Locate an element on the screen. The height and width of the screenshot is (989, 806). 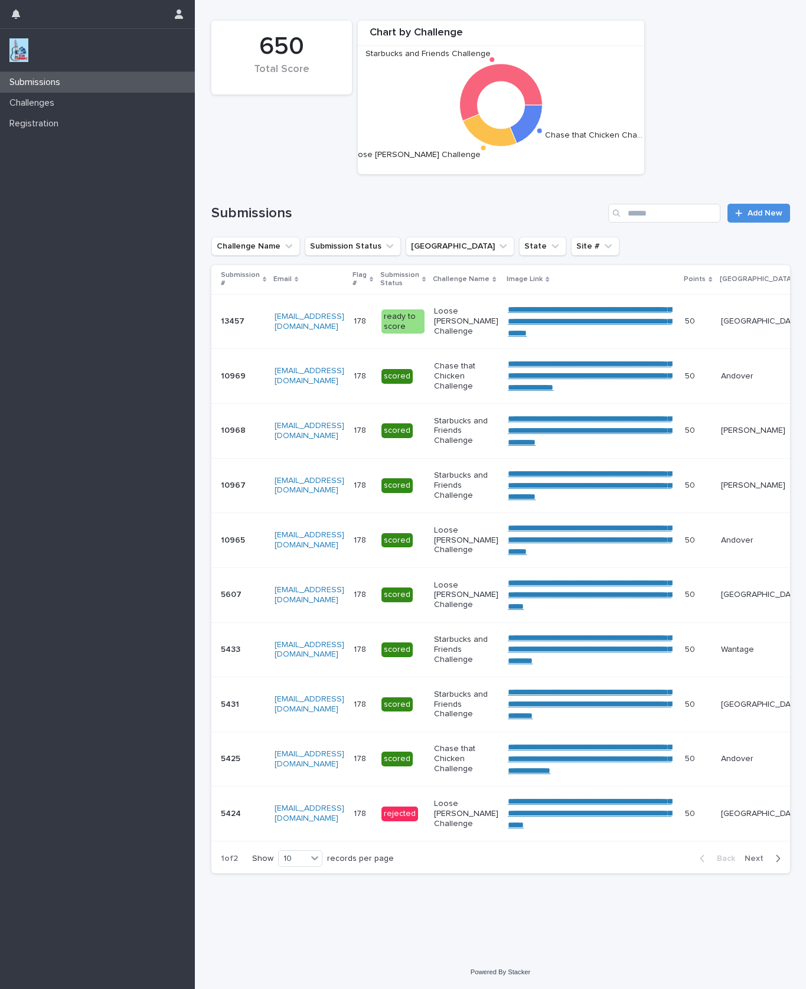
button: Closest City is located at coordinates (460, 246).